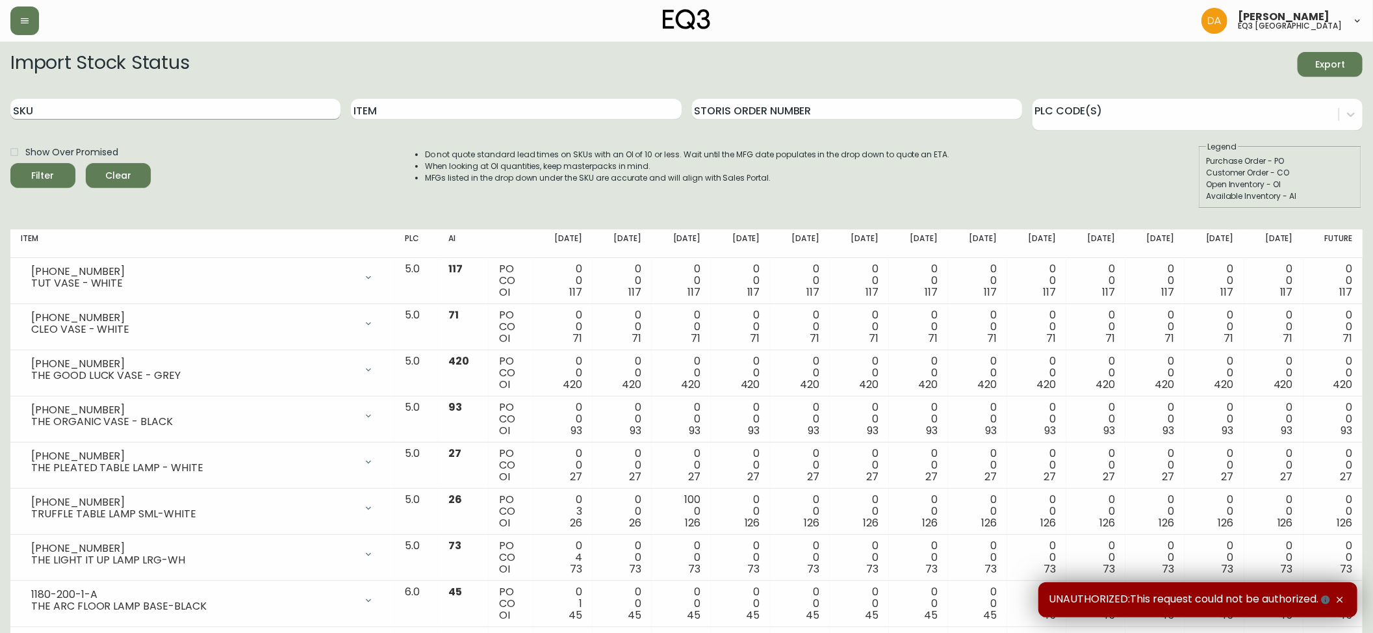 The height and width of the screenshot is (633, 1373). I want to click on span: Export, so click(1330, 64).